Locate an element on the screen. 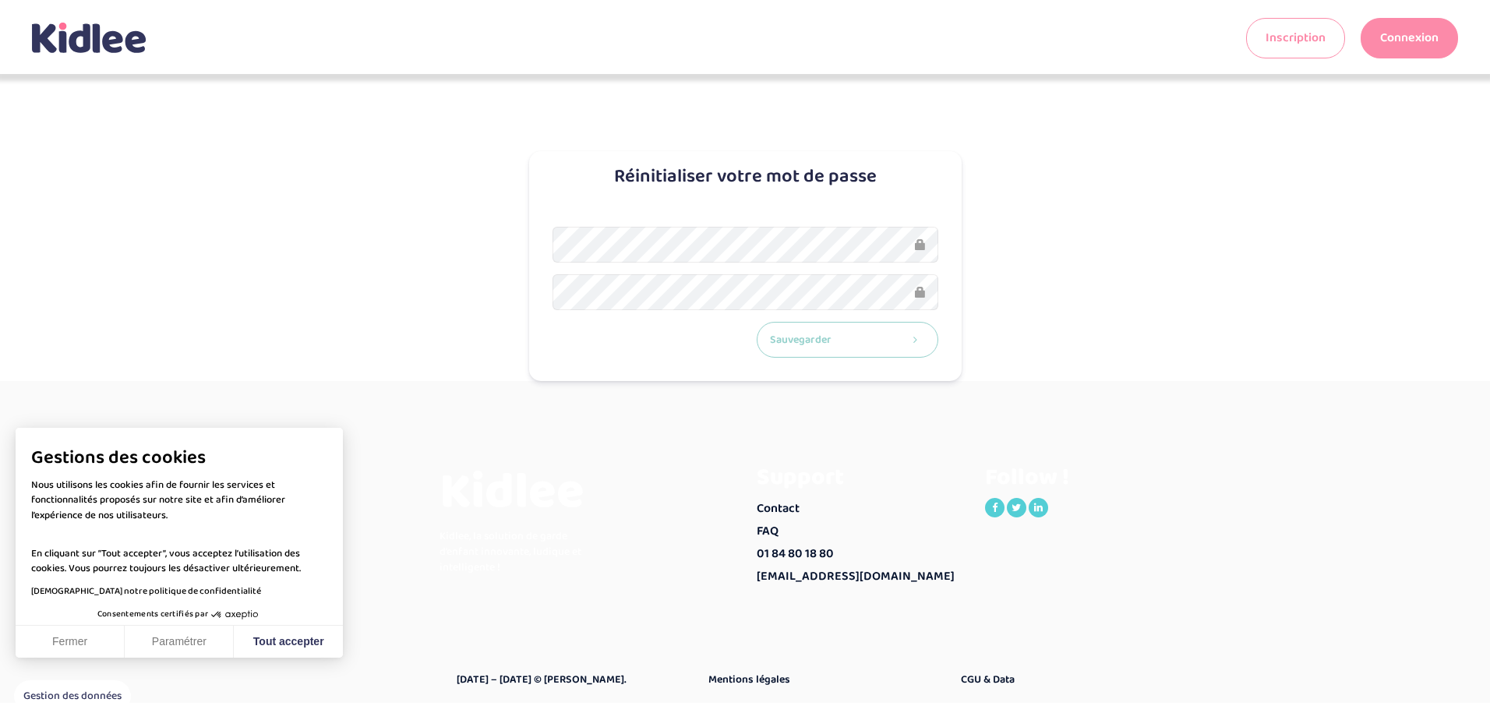 The height and width of the screenshot is (720, 1490). svg: Axeptio is located at coordinates (235, 615).